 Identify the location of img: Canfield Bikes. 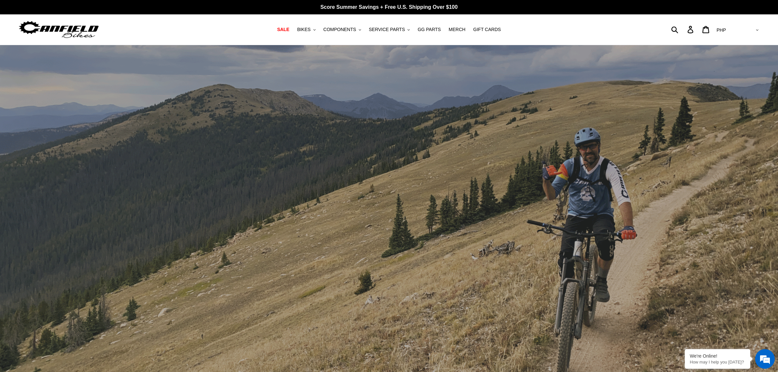
(59, 29).